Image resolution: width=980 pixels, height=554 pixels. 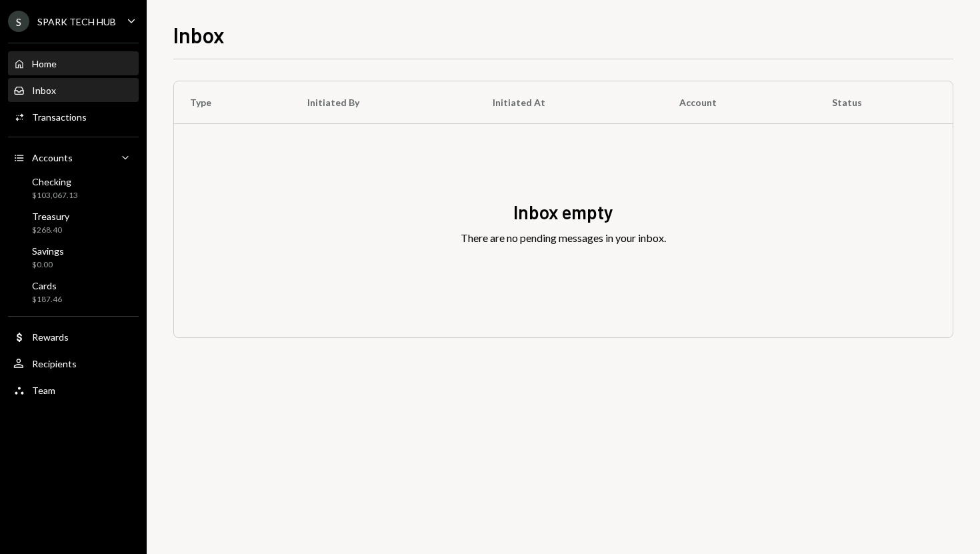 I want to click on div: Inbox empty, so click(x=563, y=212).